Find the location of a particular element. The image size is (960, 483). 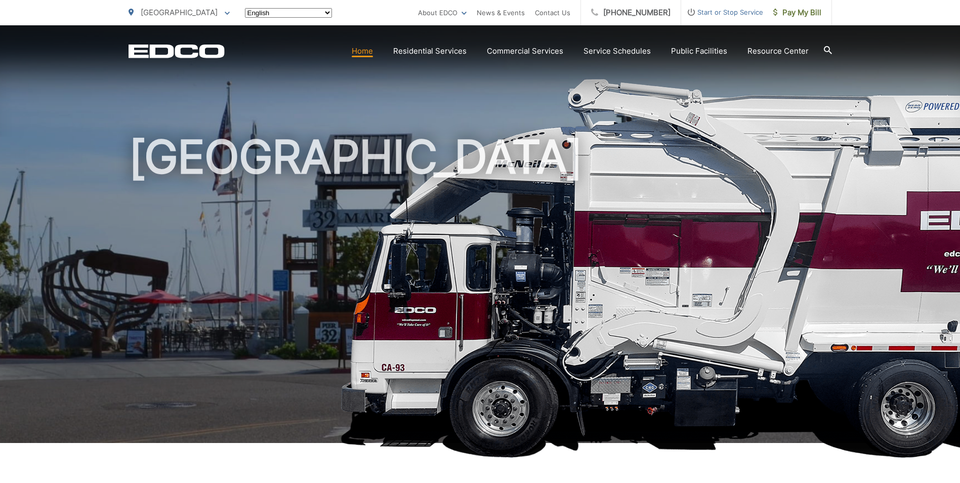

span: Pay My Bill is located at coordinates (797, 13).